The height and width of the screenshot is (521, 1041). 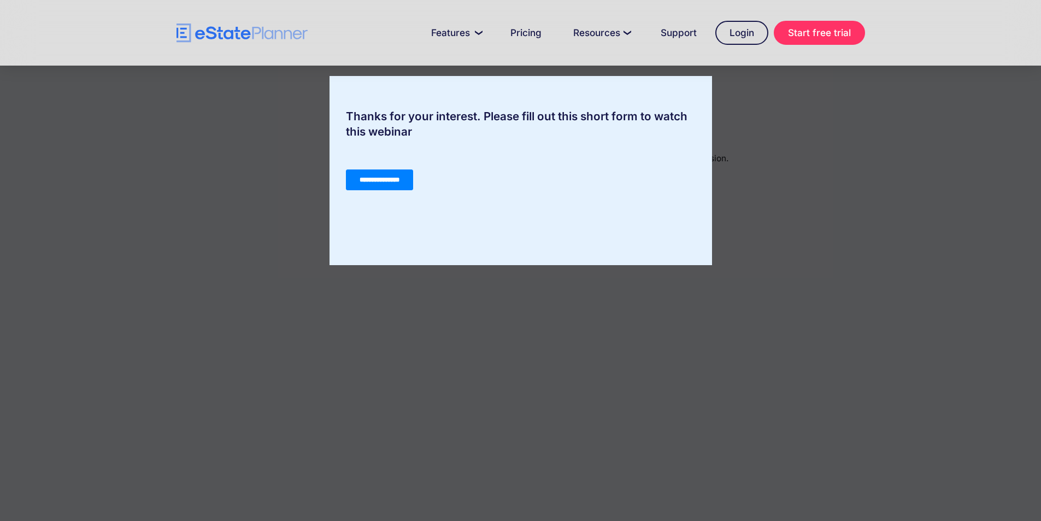 I want to click on a: Support, so click(x=679, y=33).